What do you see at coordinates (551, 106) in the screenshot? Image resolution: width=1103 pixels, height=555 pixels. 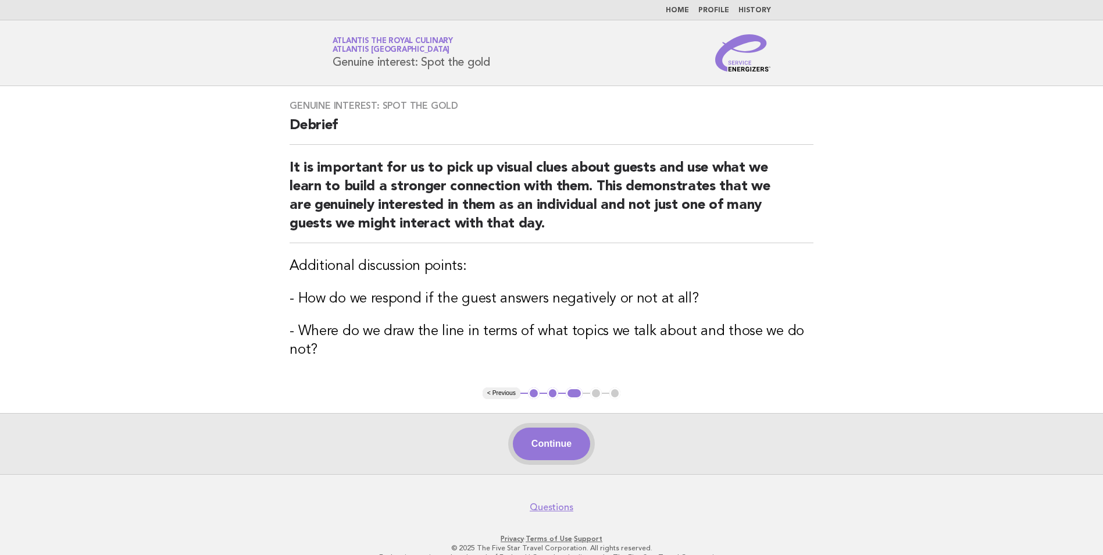 I see `h3: Genuine interest: Spot the gold` at bounding box center [551, 106].